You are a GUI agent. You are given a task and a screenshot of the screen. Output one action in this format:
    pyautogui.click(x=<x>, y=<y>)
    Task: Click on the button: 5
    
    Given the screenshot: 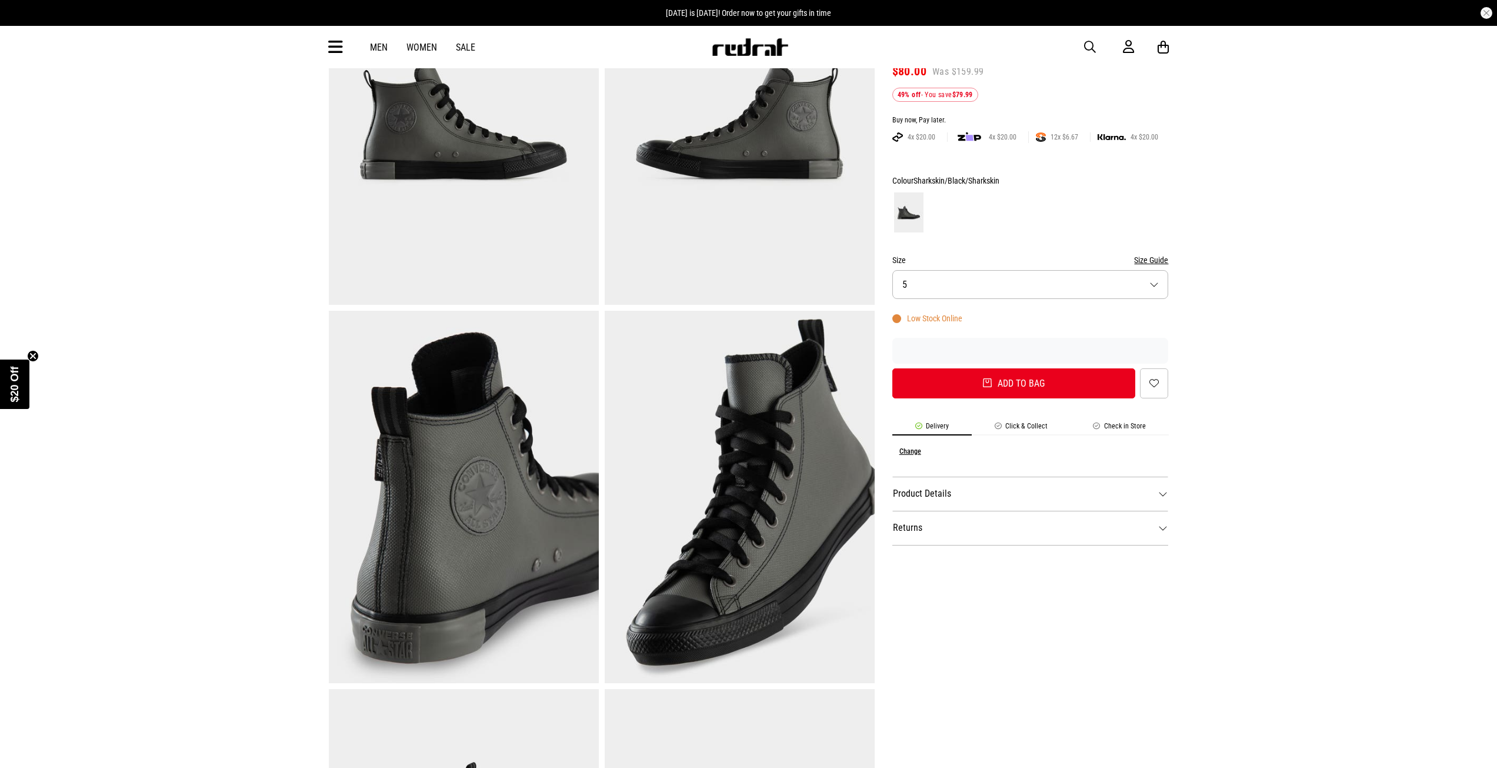 What is the action you would take?
    pyautogui.click(x=1031, y=284)
    